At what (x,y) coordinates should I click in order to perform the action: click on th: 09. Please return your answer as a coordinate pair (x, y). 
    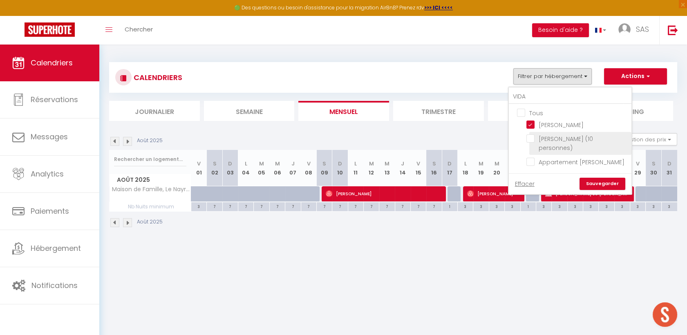
    Looking at the image, I should click on (324, 168).